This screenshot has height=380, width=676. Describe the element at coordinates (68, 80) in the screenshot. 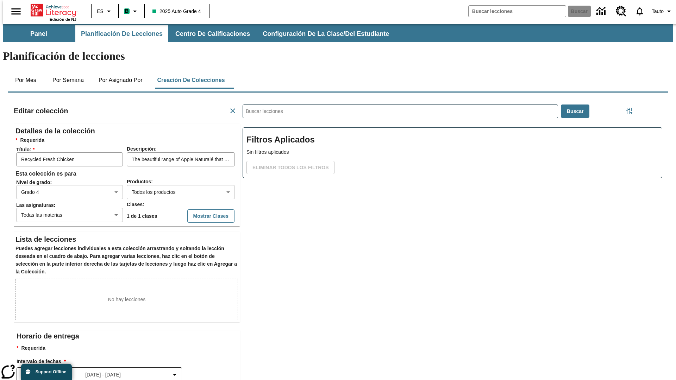

I see `button: Por semana` at that location.